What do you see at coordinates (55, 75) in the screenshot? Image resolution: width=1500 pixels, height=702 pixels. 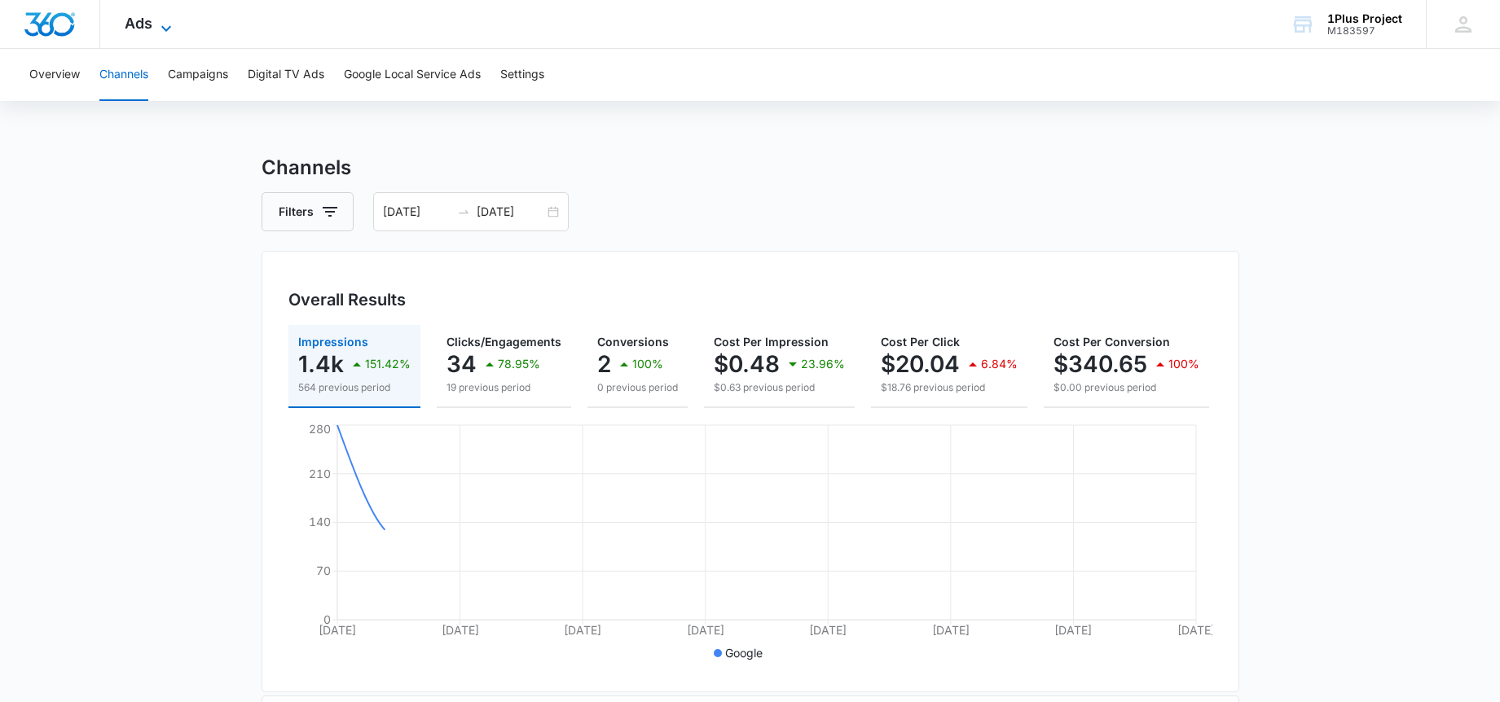 I see `button: Overview` at bounding box center [55, 75].